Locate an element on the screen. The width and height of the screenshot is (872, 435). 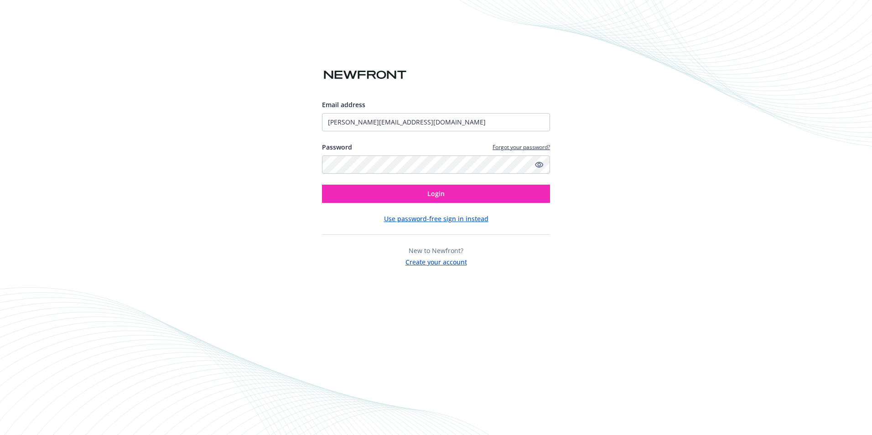
button: Use password-free sign in instead is located at coordinates (436, 219).